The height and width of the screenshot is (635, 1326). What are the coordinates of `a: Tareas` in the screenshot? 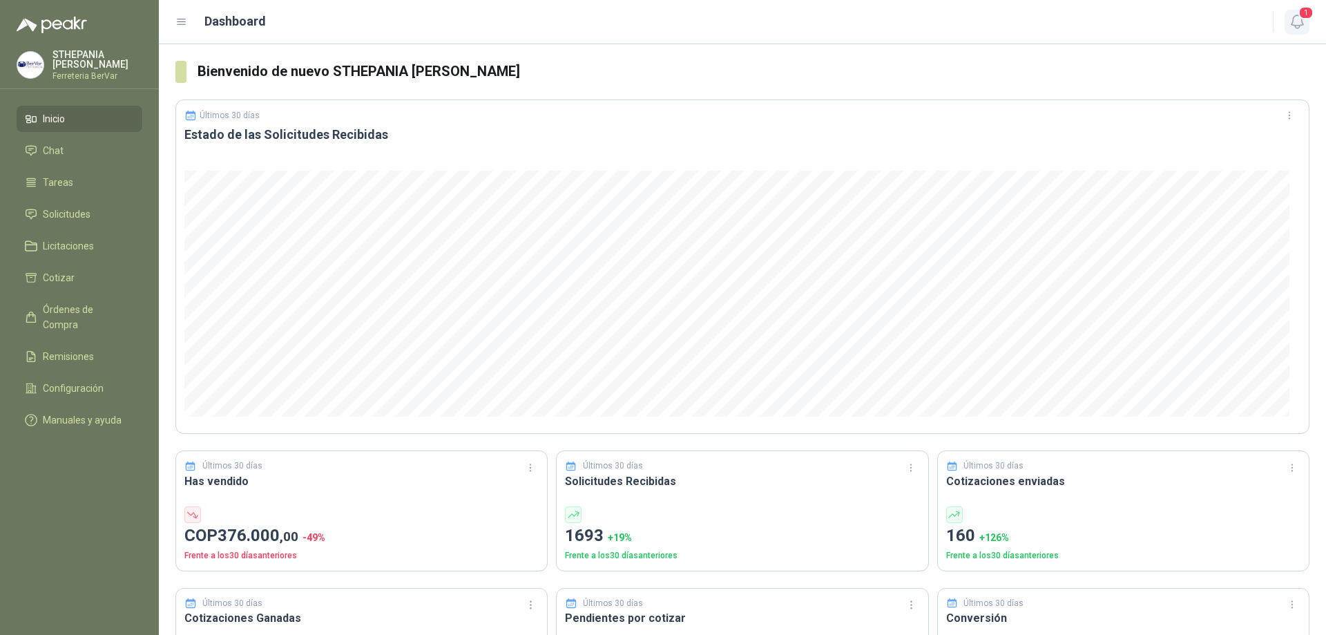 It's located at (79, 182).